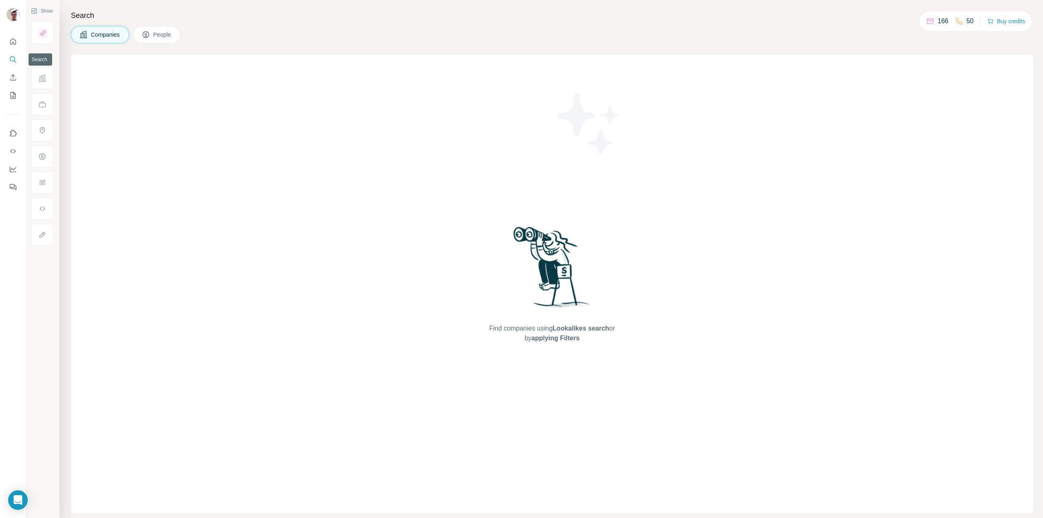 This screenshot has height=518, width=1043. I want to click on button: Feedback, so click(13, 187).